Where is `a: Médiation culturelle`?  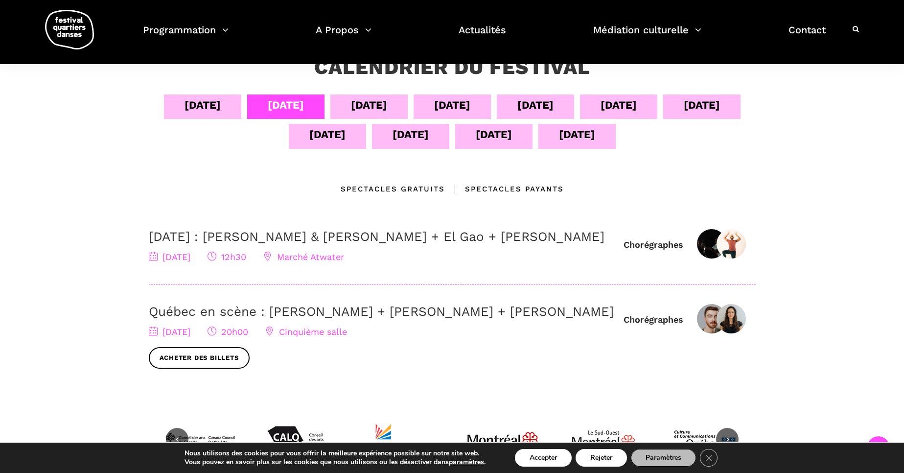 a: Médiation culturelle is located at coordinates (647, 36).